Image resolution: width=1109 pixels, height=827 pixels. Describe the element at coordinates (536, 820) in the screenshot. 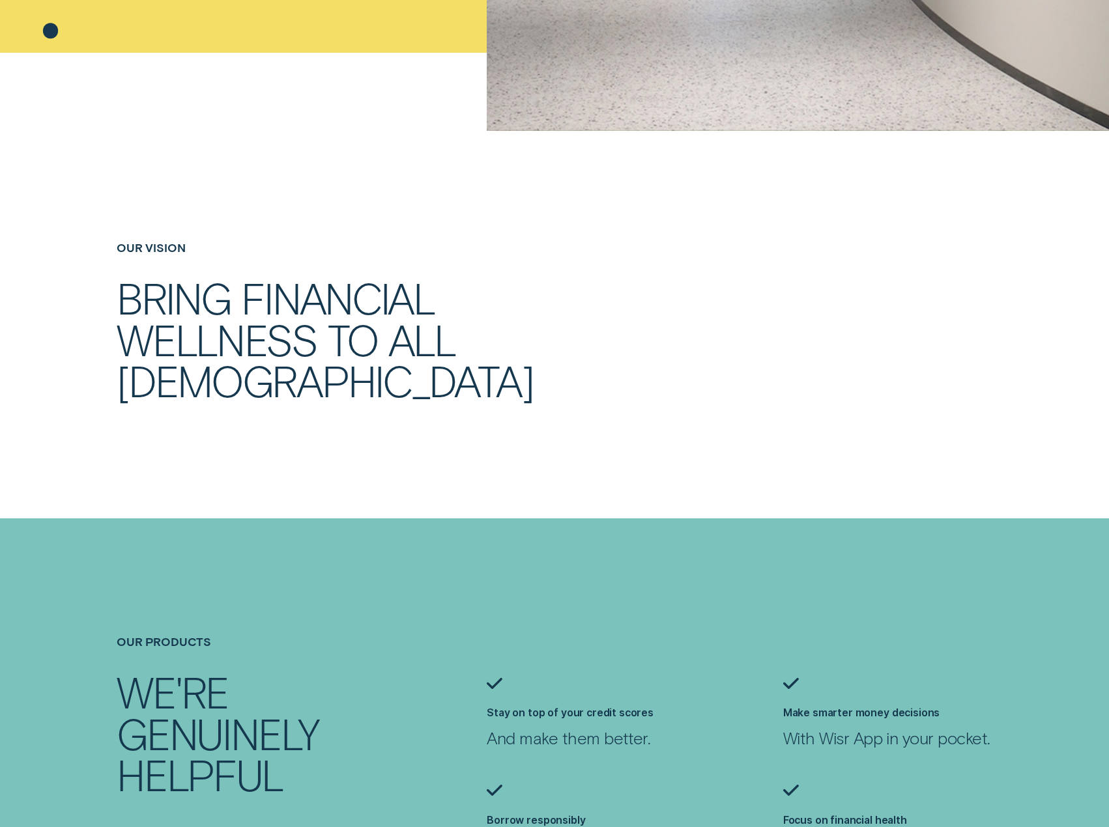

I see `label: Borrow responsibly` at that location.